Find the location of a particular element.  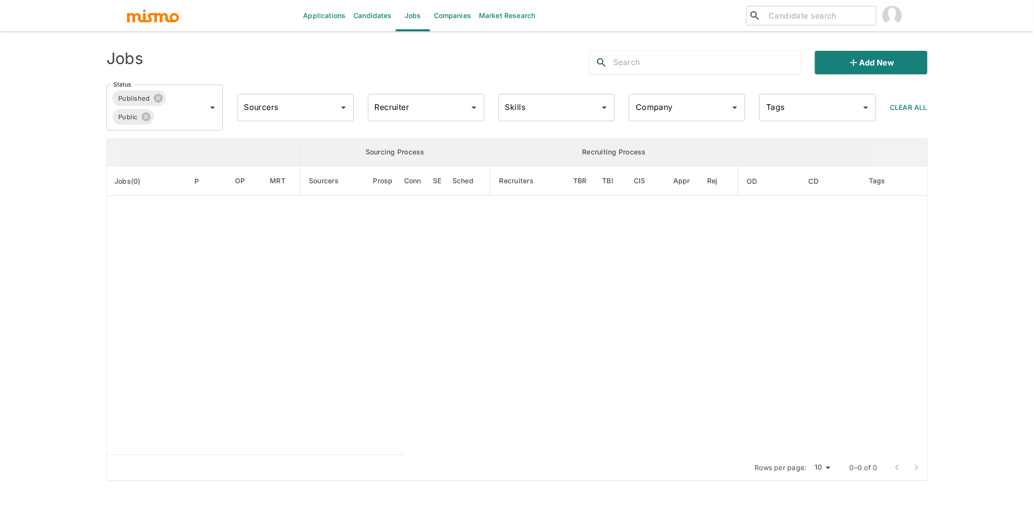

span: OD is located at coordinates (759, 181).